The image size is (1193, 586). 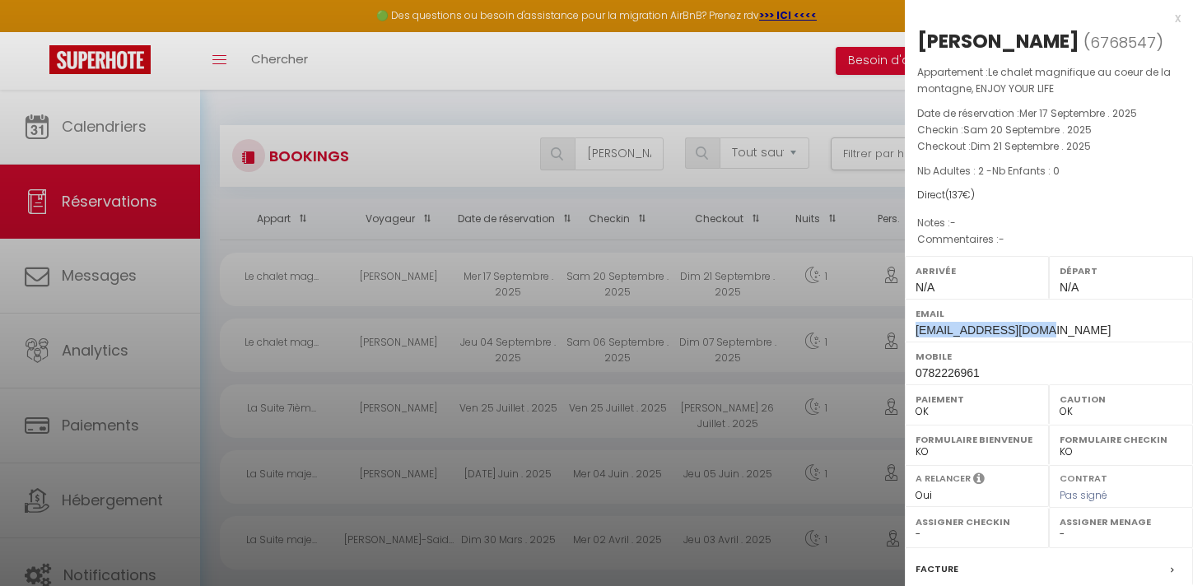 I want to click on label: Assigner Checkin, so click(x=976, y=522).